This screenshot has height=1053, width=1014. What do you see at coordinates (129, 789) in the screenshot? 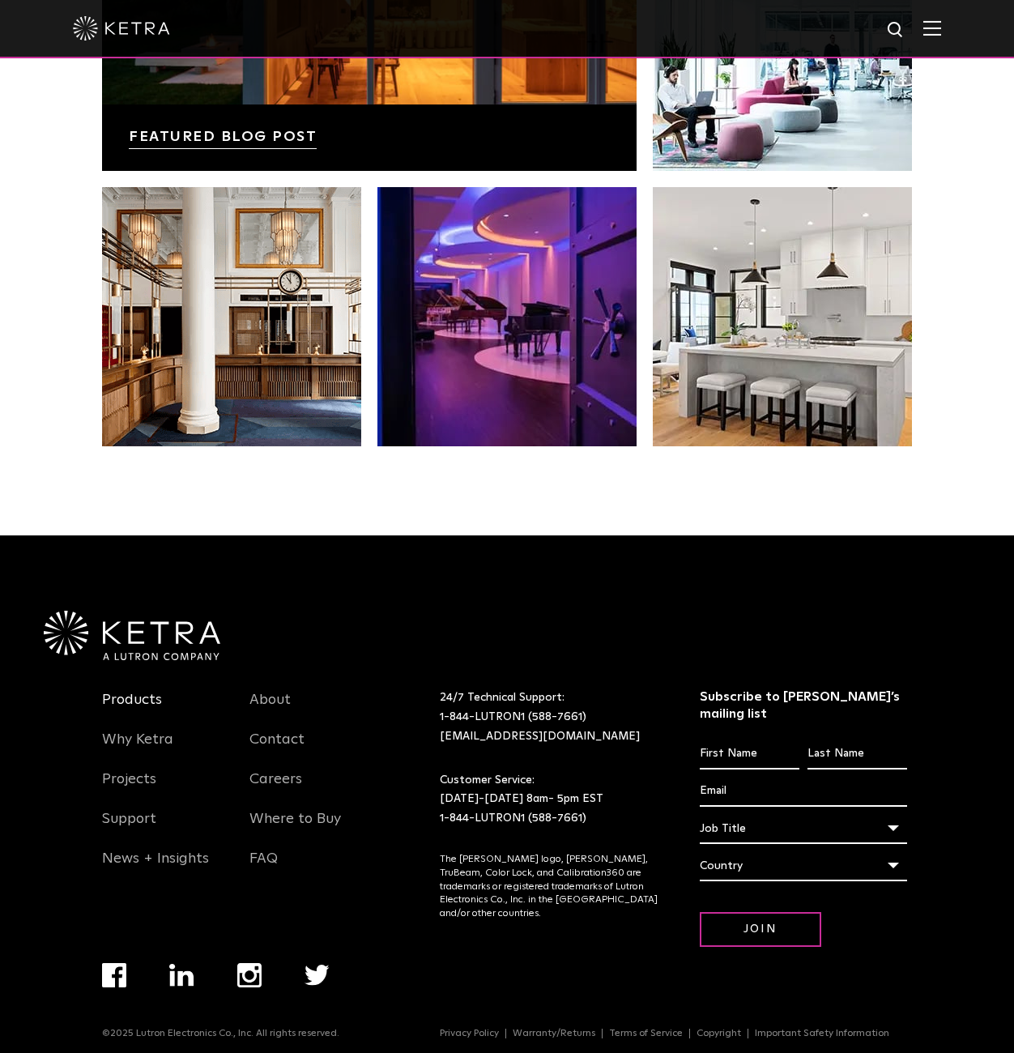
I see `a: Projects` at bounding box center [129, 789].